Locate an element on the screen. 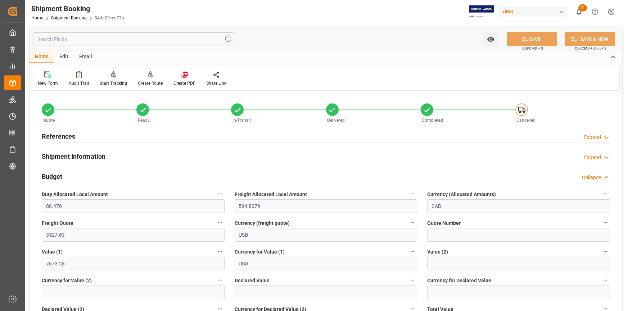 The image size is (628, 311). span: Ready is located at coordinates (144, 120).